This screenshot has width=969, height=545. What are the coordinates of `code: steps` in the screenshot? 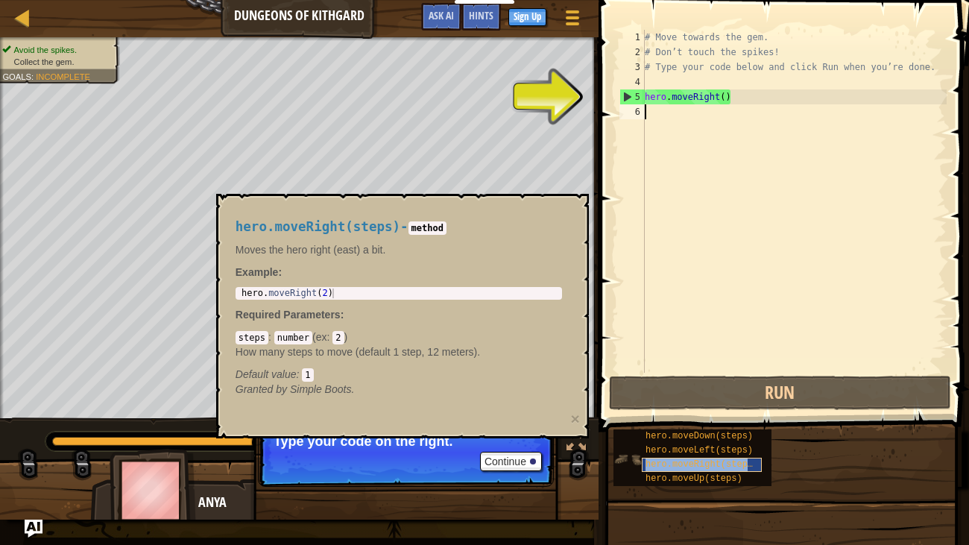 It's located at (252, 338).